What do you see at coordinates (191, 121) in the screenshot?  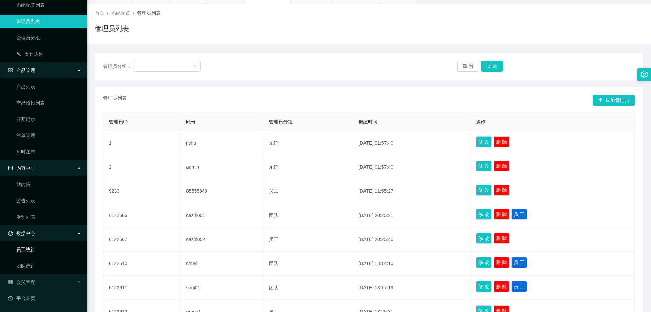 I see `span: 账号` at bounding box center [191, 121].